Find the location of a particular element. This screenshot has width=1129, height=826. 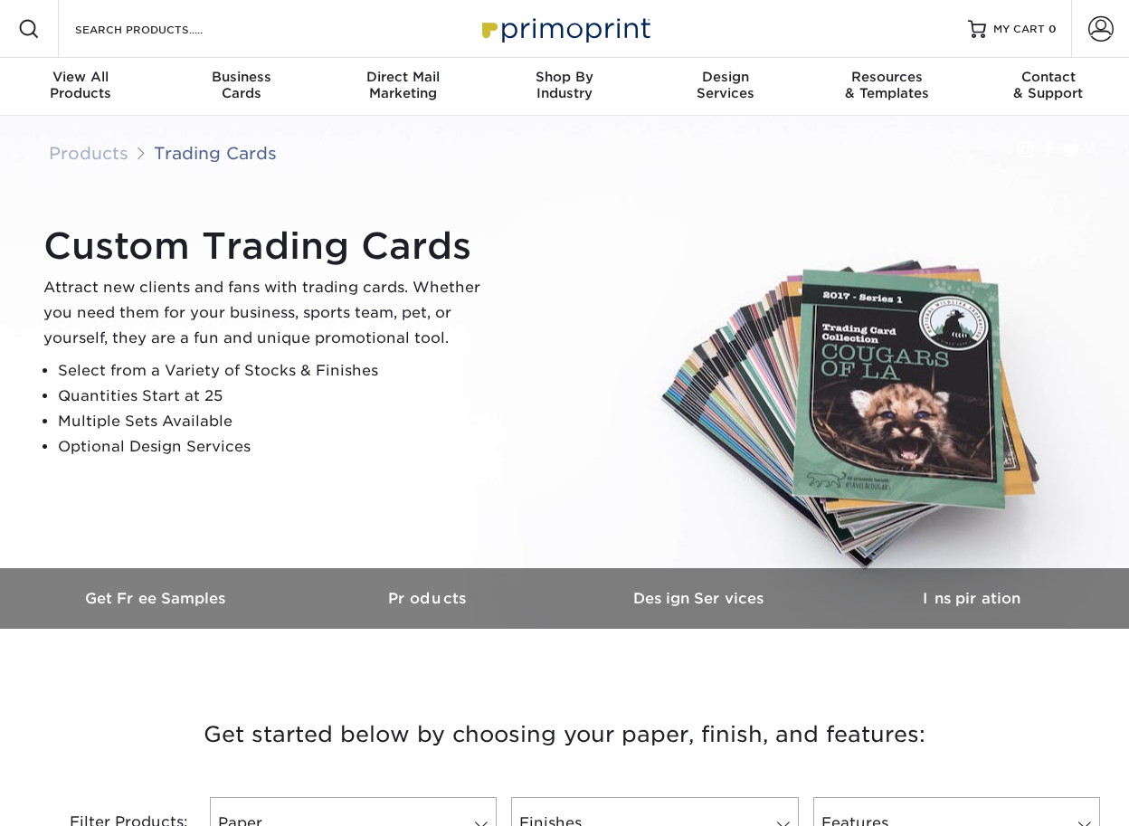

h3: Products is located at coordinates (429, 598).